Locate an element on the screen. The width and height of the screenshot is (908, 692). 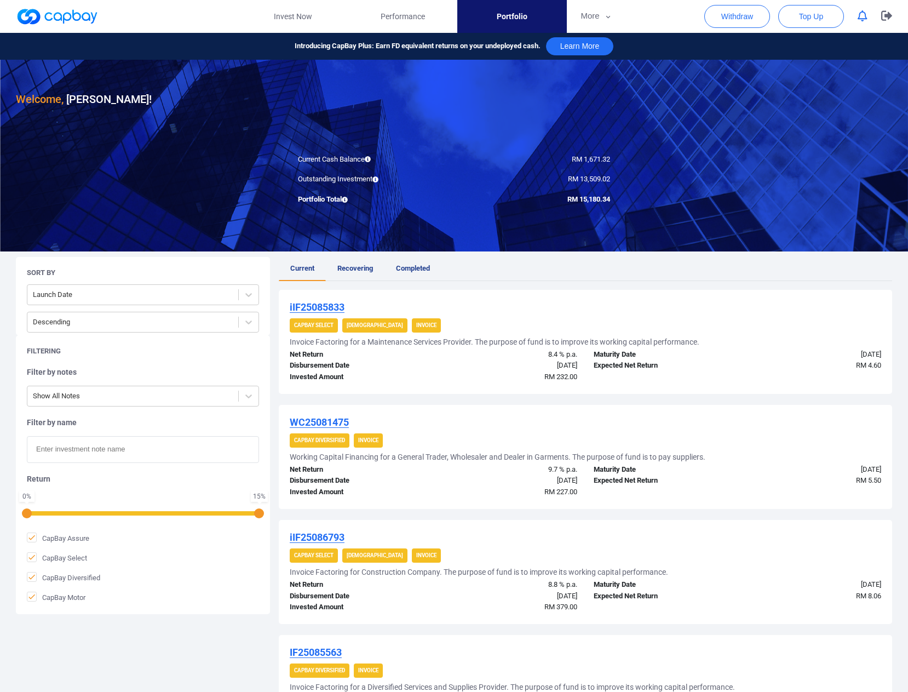
input: Enter investment note name is located at coordinates (143, 449).